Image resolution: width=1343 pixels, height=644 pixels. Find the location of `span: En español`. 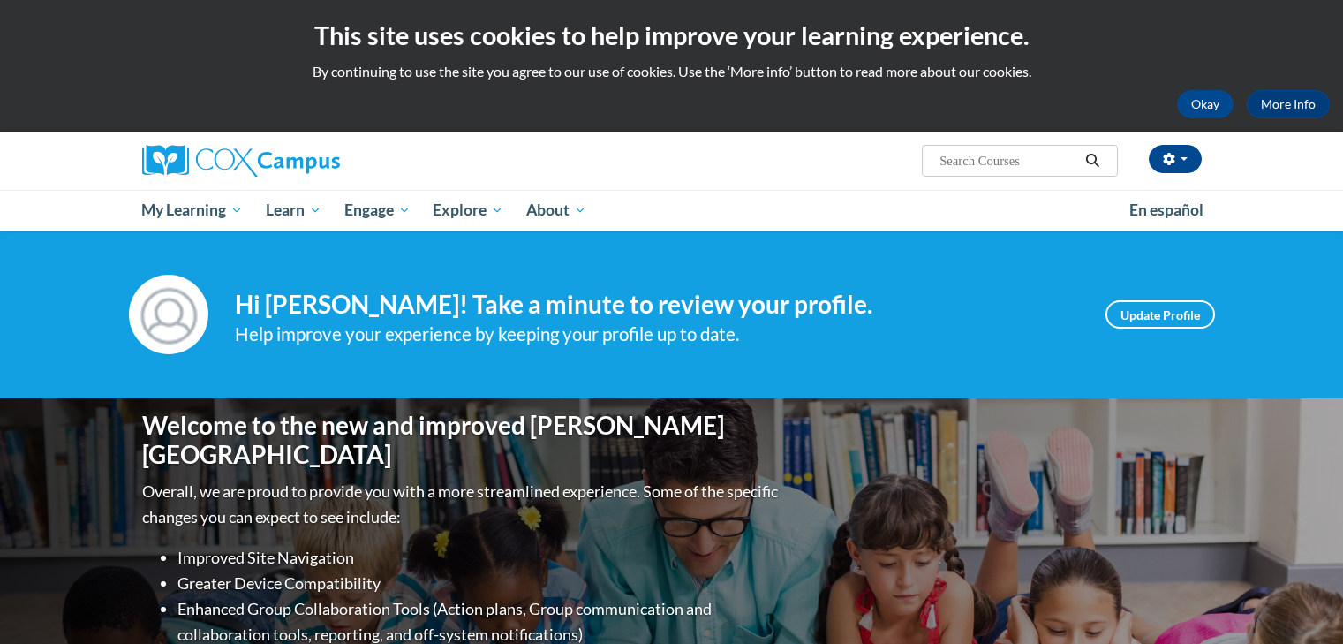

span: En español is located at coordinates (1166, 209).